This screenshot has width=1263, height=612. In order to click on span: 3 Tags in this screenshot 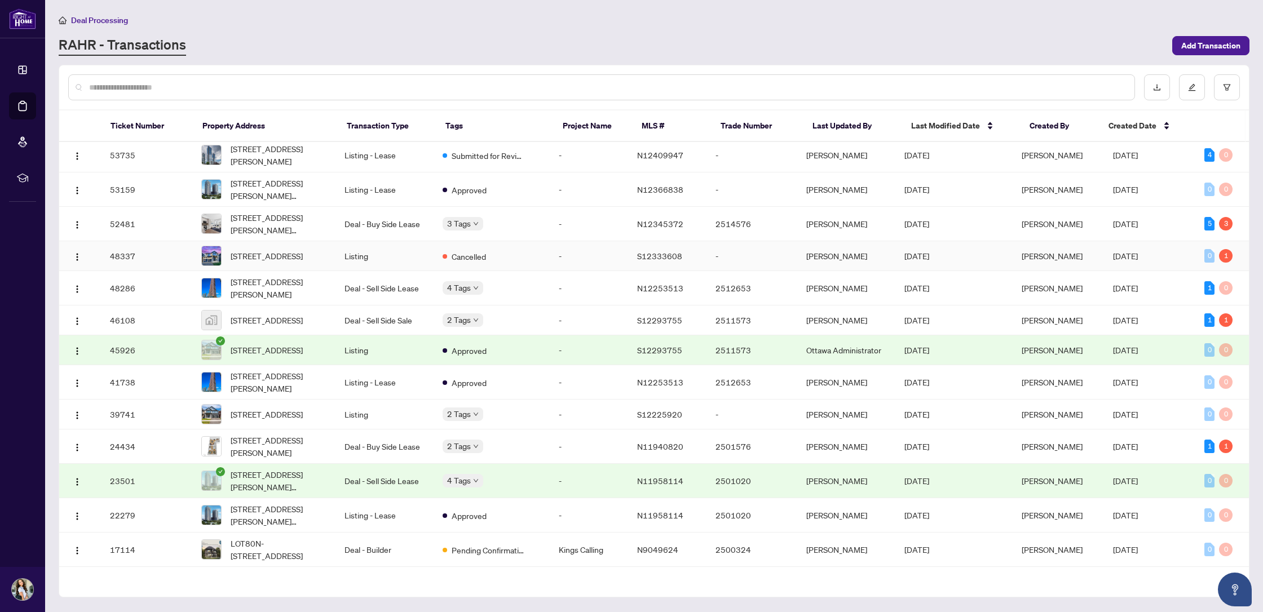, I will do `click(459, 223)`.